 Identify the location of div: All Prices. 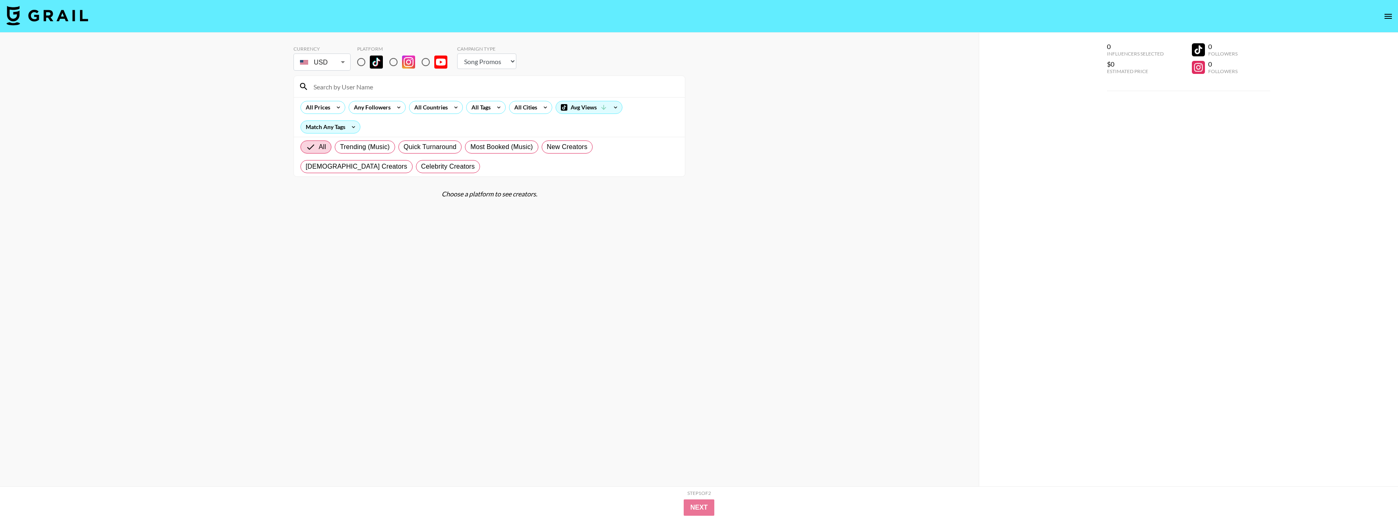
(316, 107).